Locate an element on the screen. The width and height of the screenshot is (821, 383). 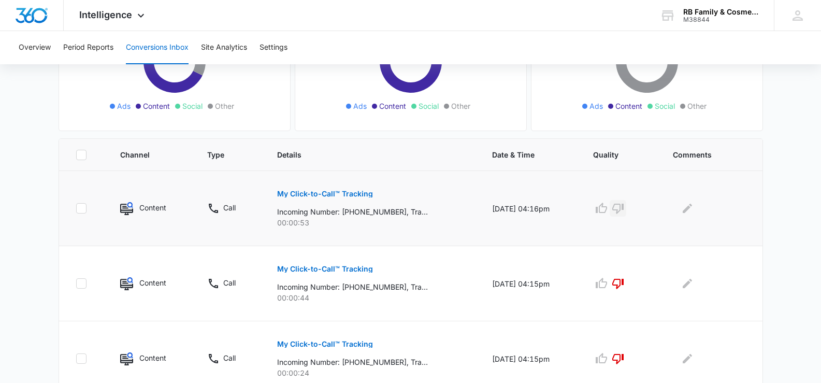
button: Site Analytics is located at coordinates (224, 48).